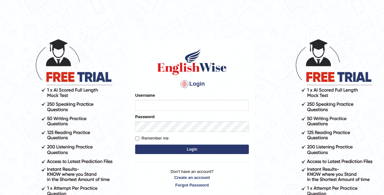 This screenshot has width=384, height=195. What do you see at coordinates (192, 179) in the screenshot?
I see `p: Don't have an account?` at bounding box center [192, 179].